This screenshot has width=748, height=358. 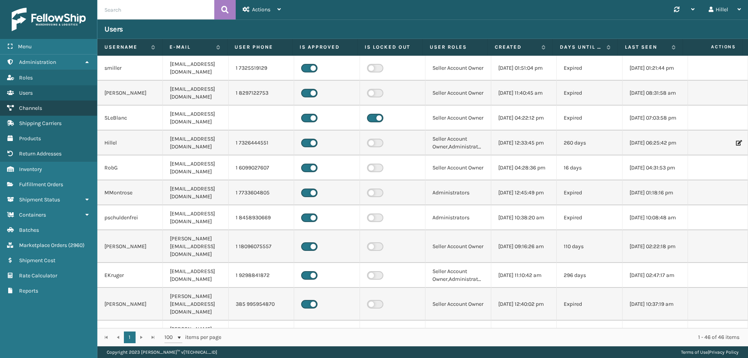 What do you see at coordinates (589, 168) in the screenshot?
I see `td: 16 days` at bounding box center [589, 168].